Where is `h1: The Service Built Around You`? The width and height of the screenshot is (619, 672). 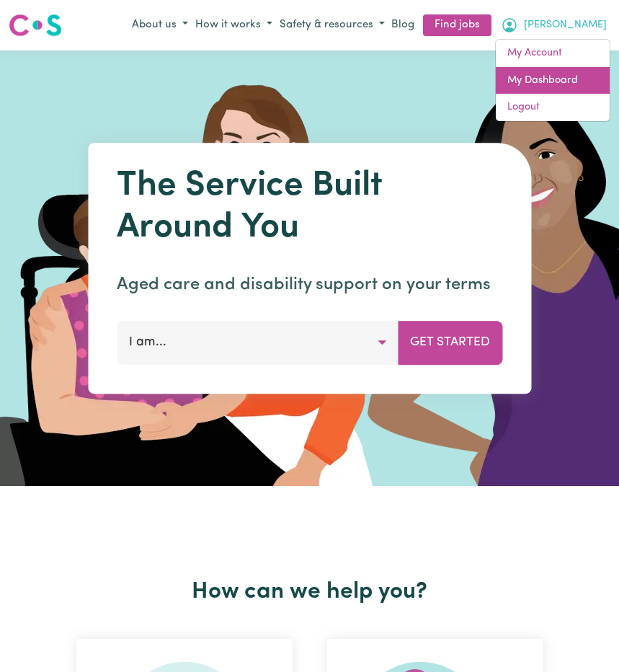 h1: The Service Built Around You is located at coordinates (309, 207).